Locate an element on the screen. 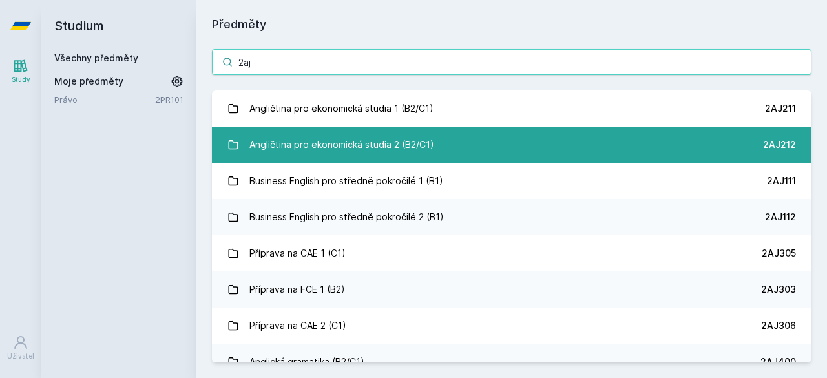 This screenshot has height=378, width=827. a: Angličtina pro ekonomická studia 2 (B2/C1) 2AJ212 is located at coordinates (512, 145).